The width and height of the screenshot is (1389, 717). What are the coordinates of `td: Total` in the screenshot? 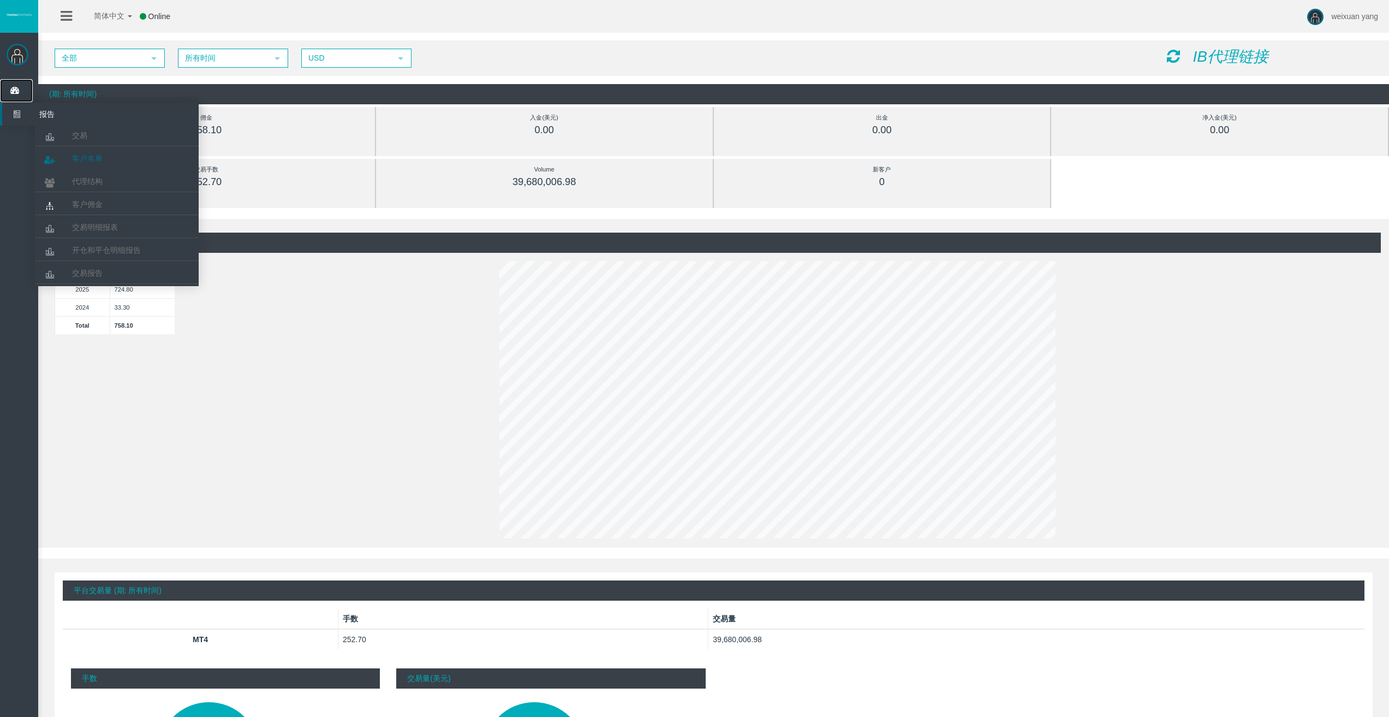 It's located at (82, 325).